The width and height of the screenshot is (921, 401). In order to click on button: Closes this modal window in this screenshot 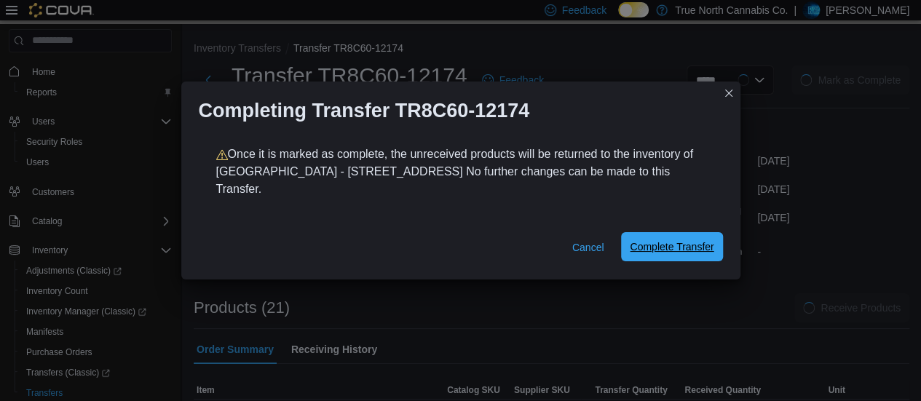, I will do `click(729, 93)`.